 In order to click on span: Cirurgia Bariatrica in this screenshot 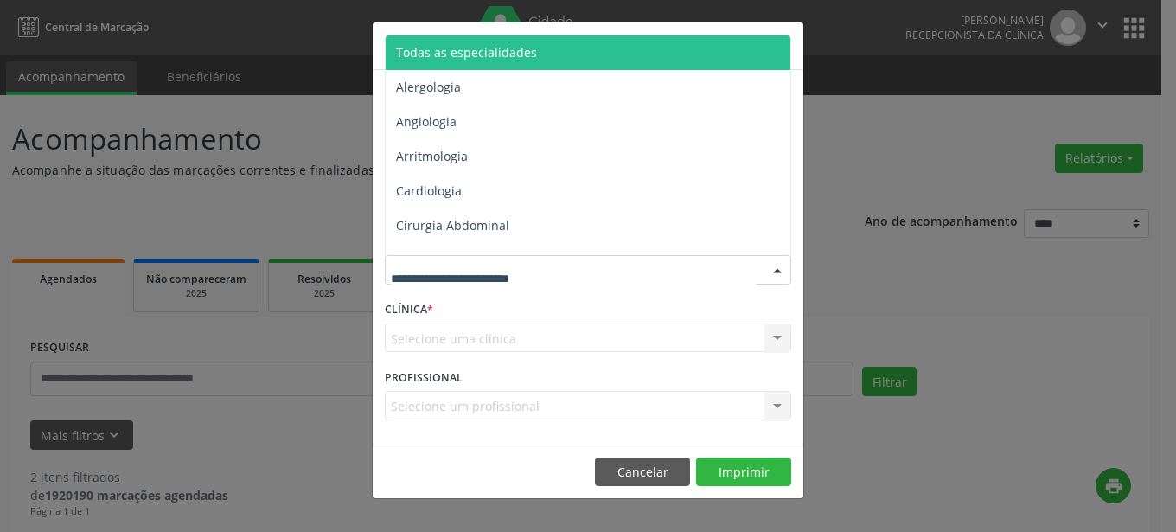, I will do `click(449, 259)`.